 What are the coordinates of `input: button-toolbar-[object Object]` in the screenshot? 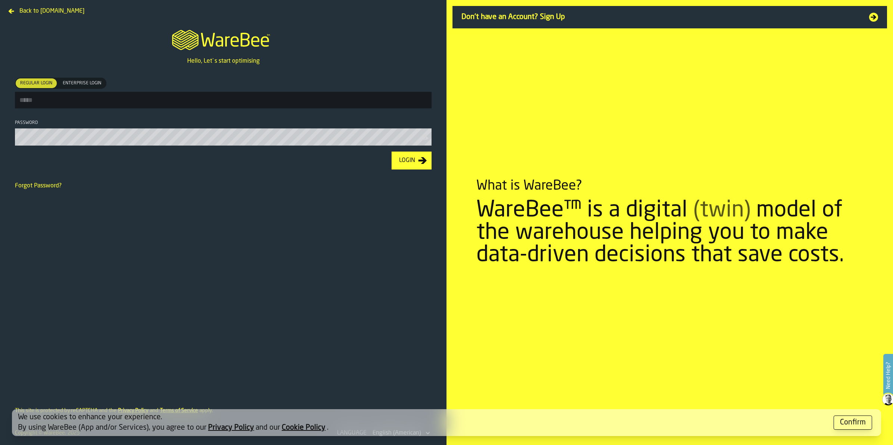 It's located at (223, 100).